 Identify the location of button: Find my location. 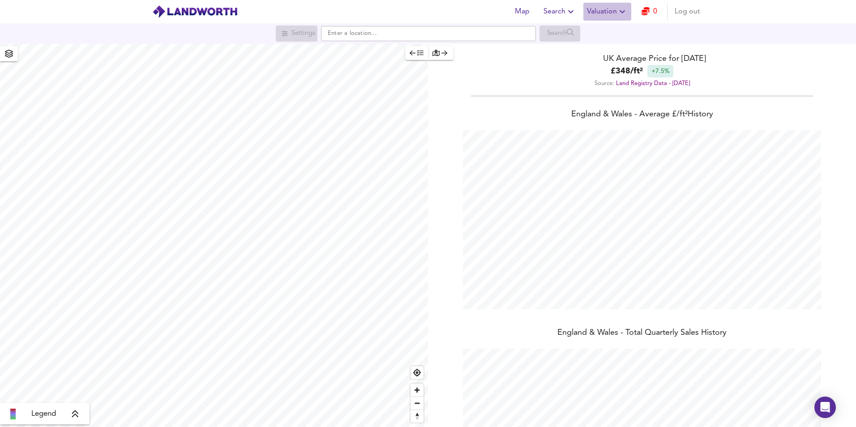
(417, 373).